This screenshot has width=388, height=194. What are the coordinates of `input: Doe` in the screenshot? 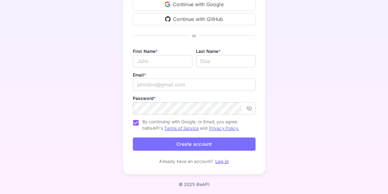 It's located at (226, 61).